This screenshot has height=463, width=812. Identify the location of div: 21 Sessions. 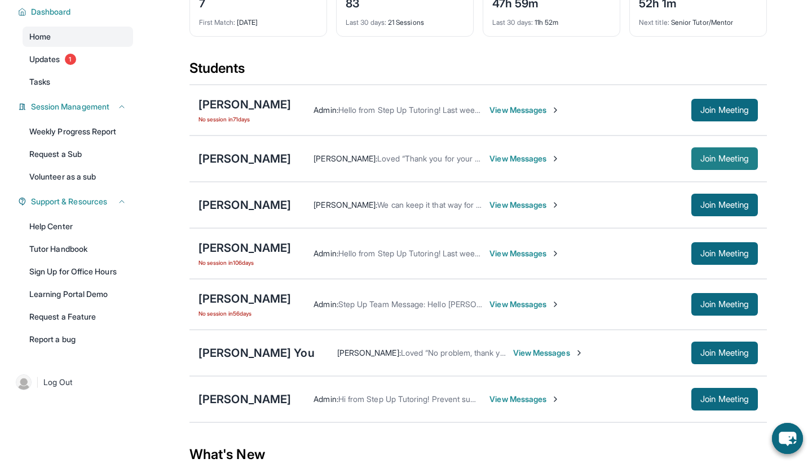
(405, 19).